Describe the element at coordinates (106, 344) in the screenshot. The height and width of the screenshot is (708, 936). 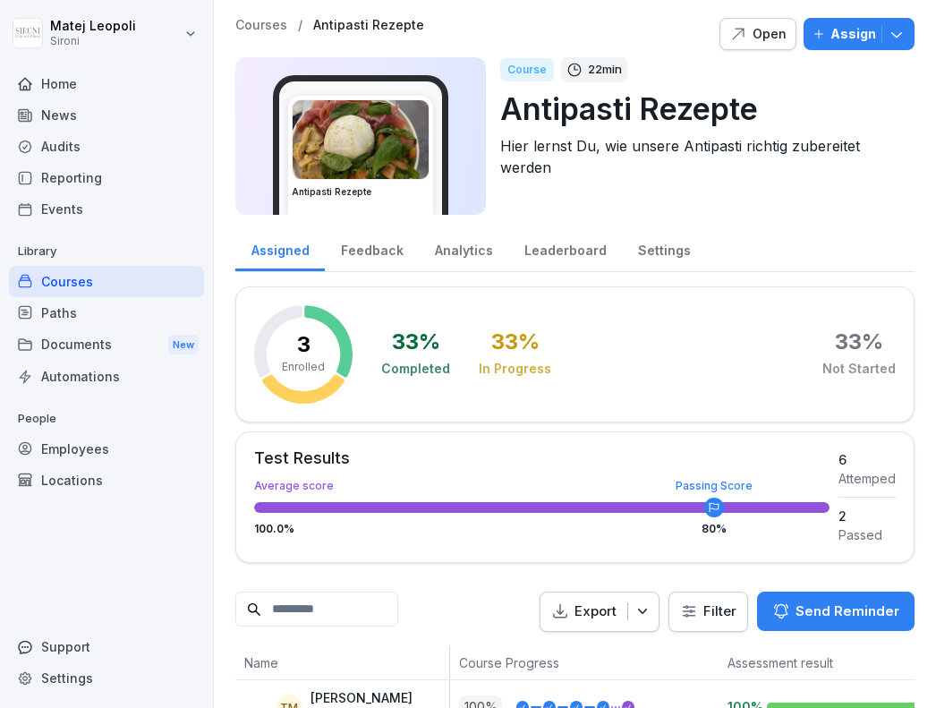
I see `div: Documents` at that location.